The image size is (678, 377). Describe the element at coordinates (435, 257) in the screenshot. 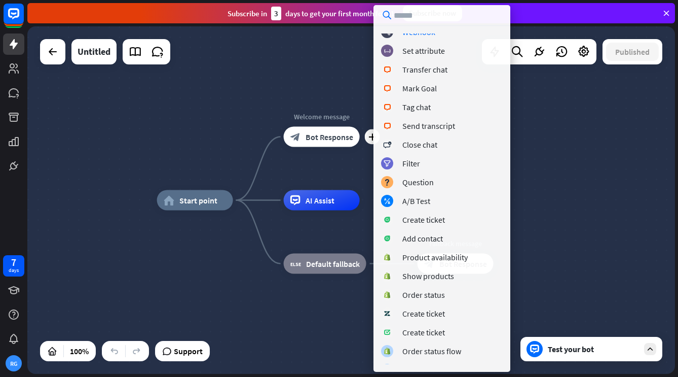

I see `div: Product availability` at that location.